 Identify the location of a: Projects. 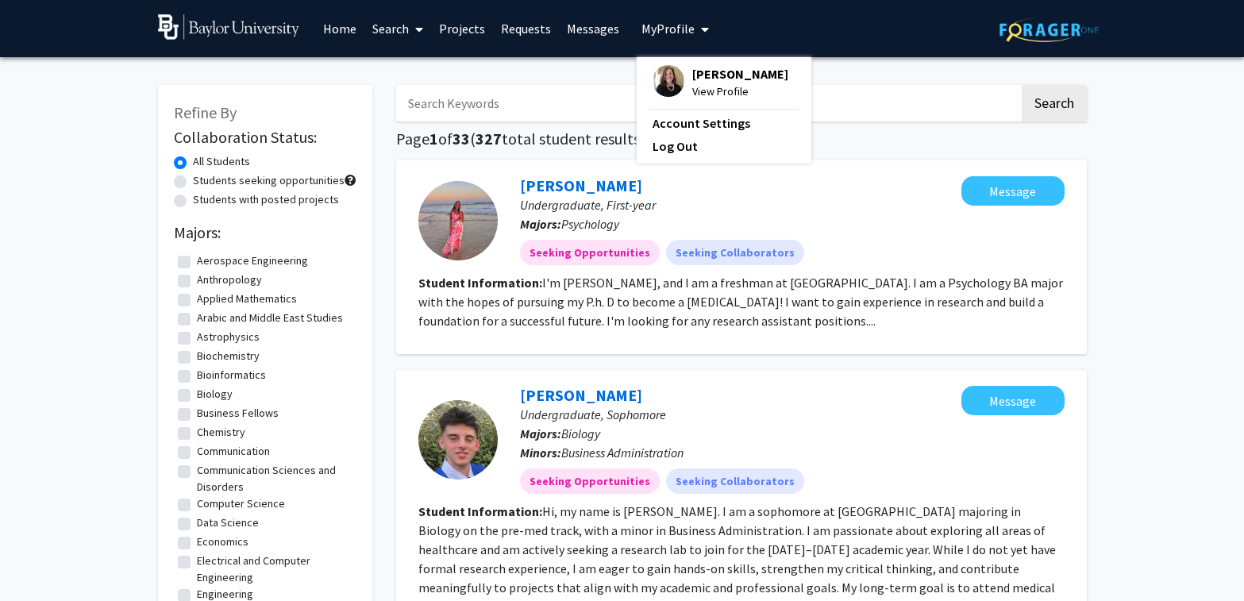
(462, 29).